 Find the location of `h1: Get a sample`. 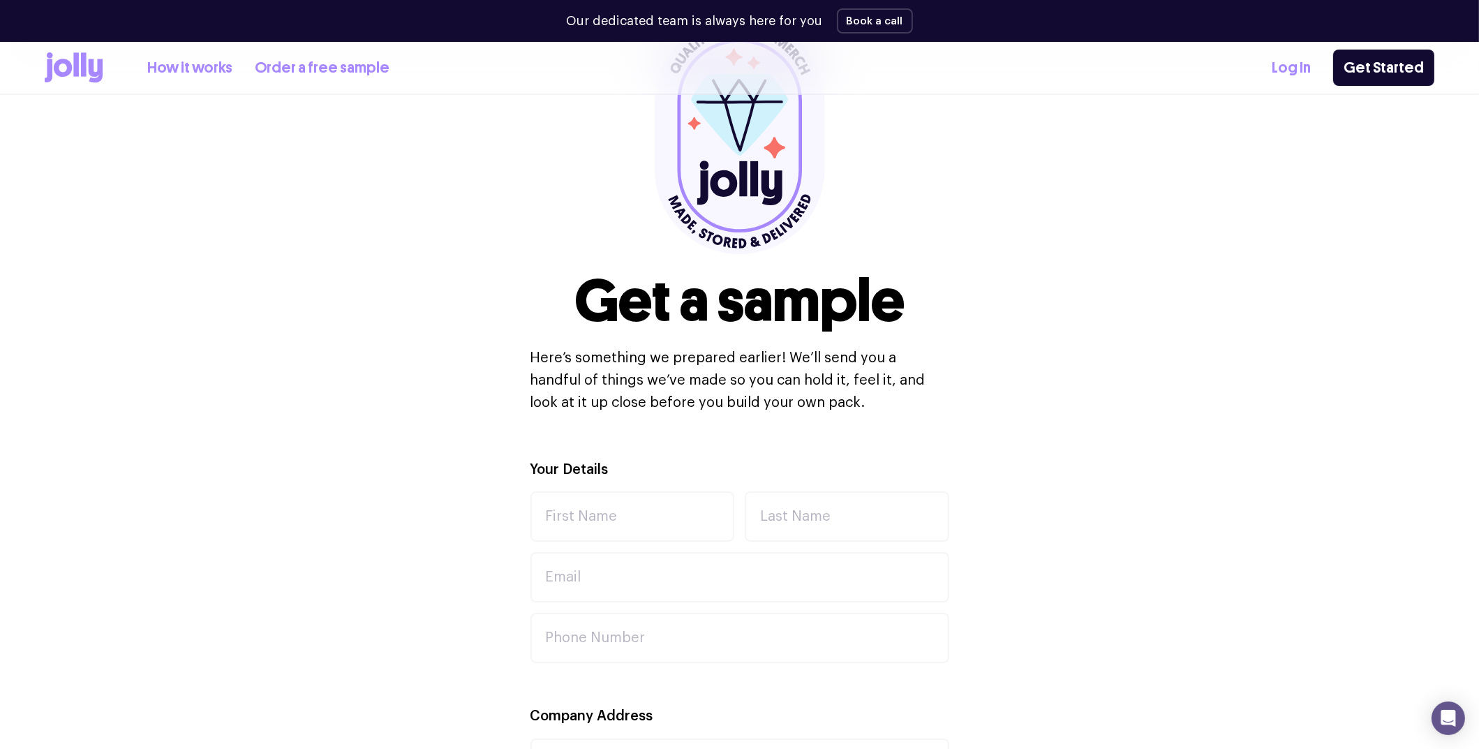

h1: Get a sample is located at coordinates (739, 301).